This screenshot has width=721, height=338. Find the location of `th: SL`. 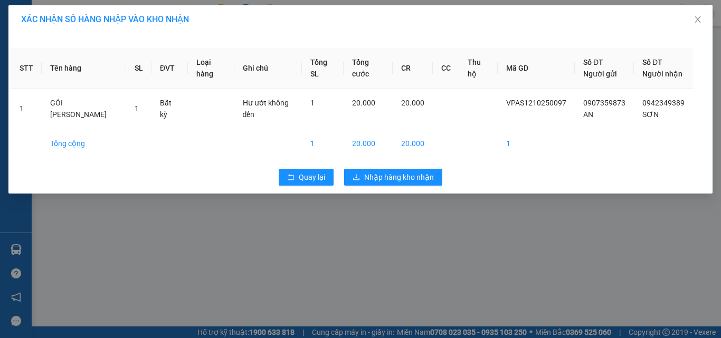

th: SL is located at coordinates (139, 68).